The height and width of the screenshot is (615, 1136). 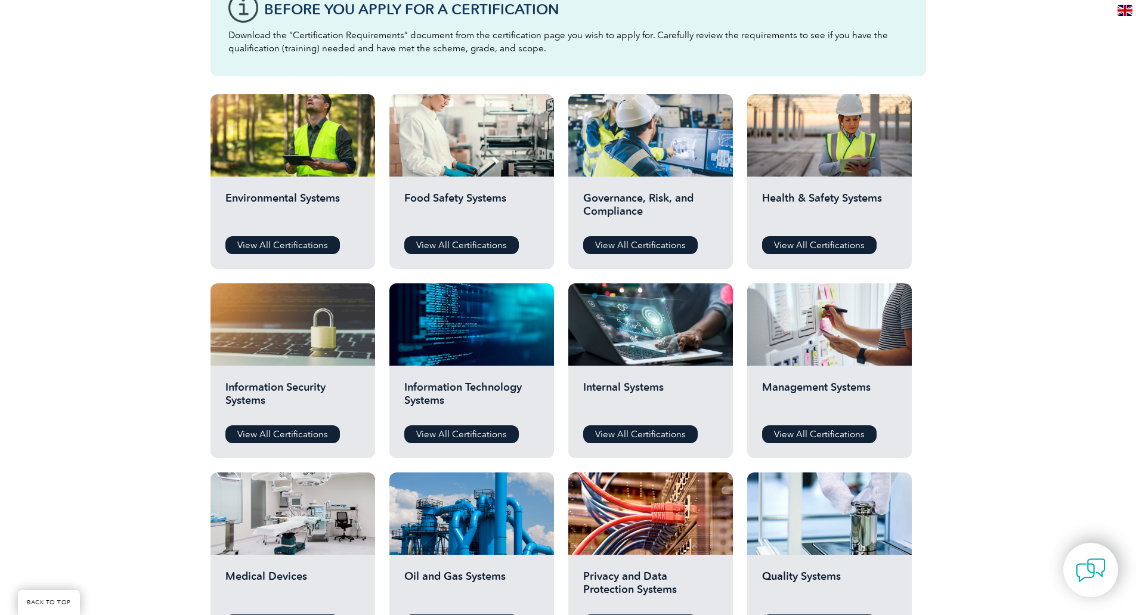 What do you see at coordinates (472, 209) in the screenshot?
I see `h2: Food Safety Systems` at bounding box center [472, 209].